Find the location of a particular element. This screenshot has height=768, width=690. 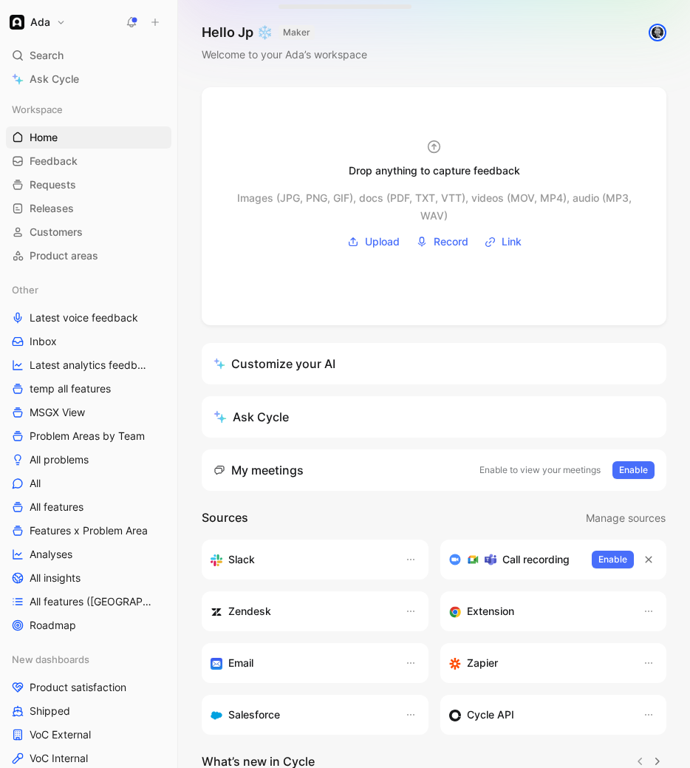

div: OtherLatest voice feedbackInboxLatest analytics feedbacktemp all featuresMSGX ViewProblem Areas b... is located at coordinates (89, 458).